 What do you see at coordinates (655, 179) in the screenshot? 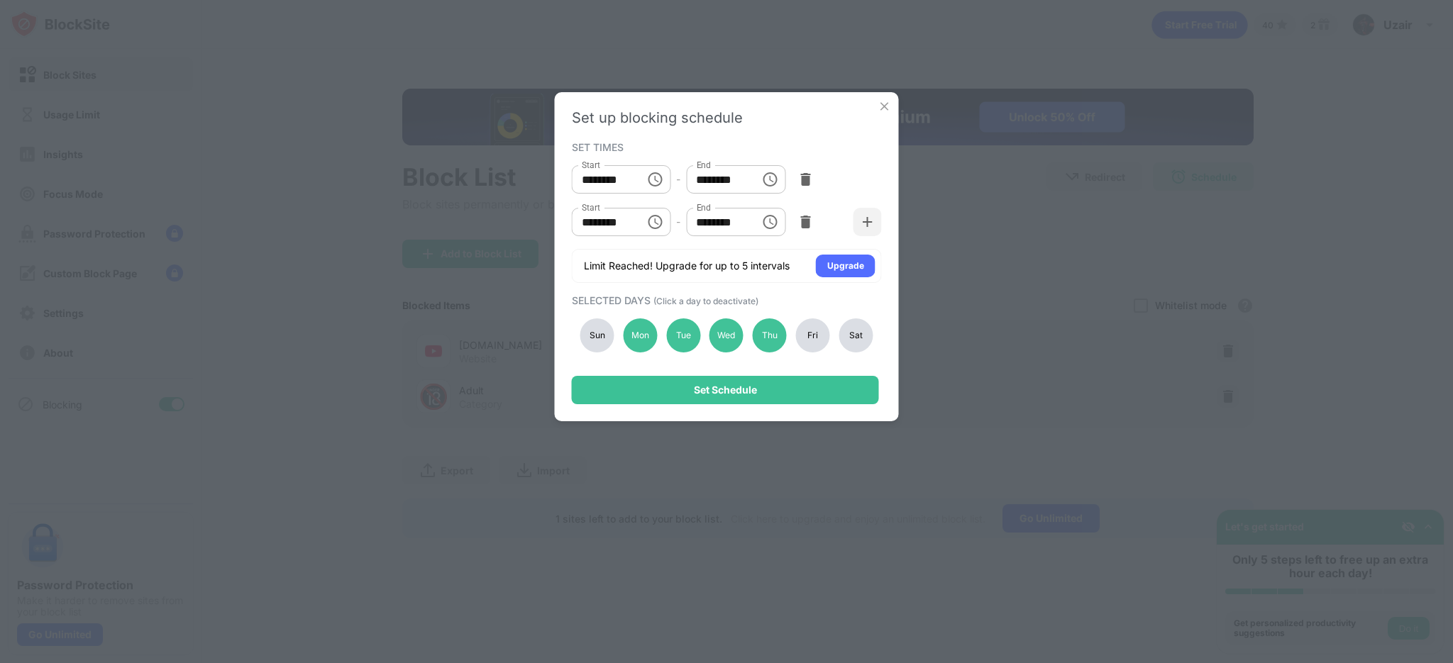
I see `button: Choose time, selected time is 3:00 PM` at bounding box center [655, 179].